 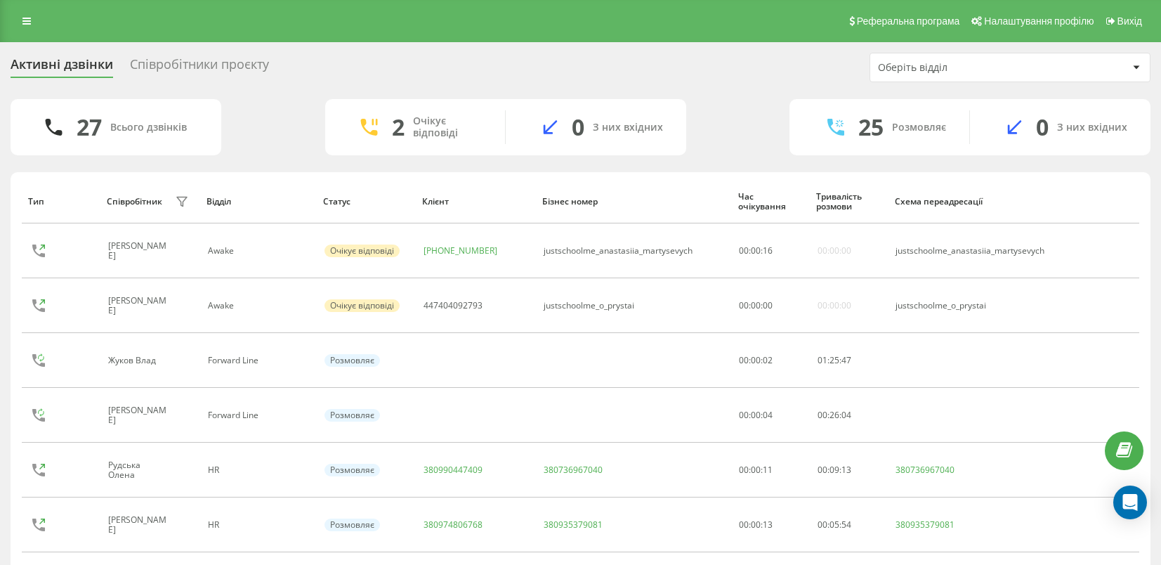 What do you see at coordinates (835, 524) in the screenshot?
I see `span: 05` at bounding box center [835, 524].